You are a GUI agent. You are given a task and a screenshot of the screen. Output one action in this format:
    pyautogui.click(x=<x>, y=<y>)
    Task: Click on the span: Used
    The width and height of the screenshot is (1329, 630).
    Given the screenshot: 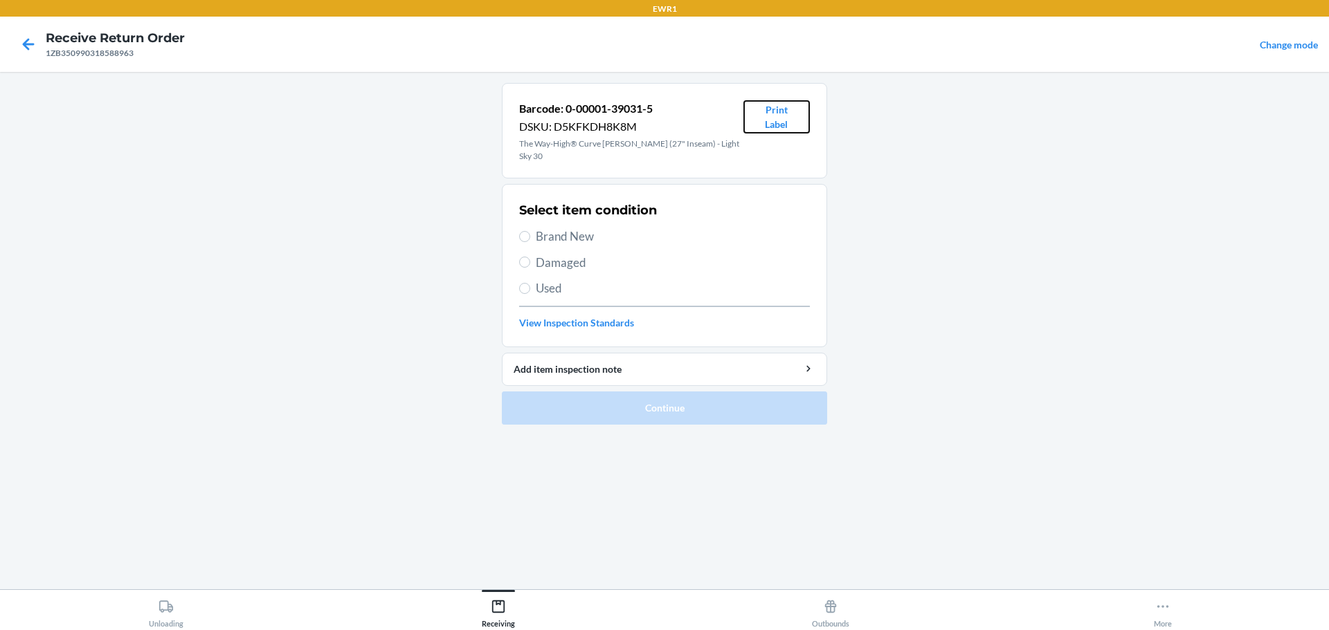 What is the action you would take?
    pyautogui.click(x=673, y=289)
    